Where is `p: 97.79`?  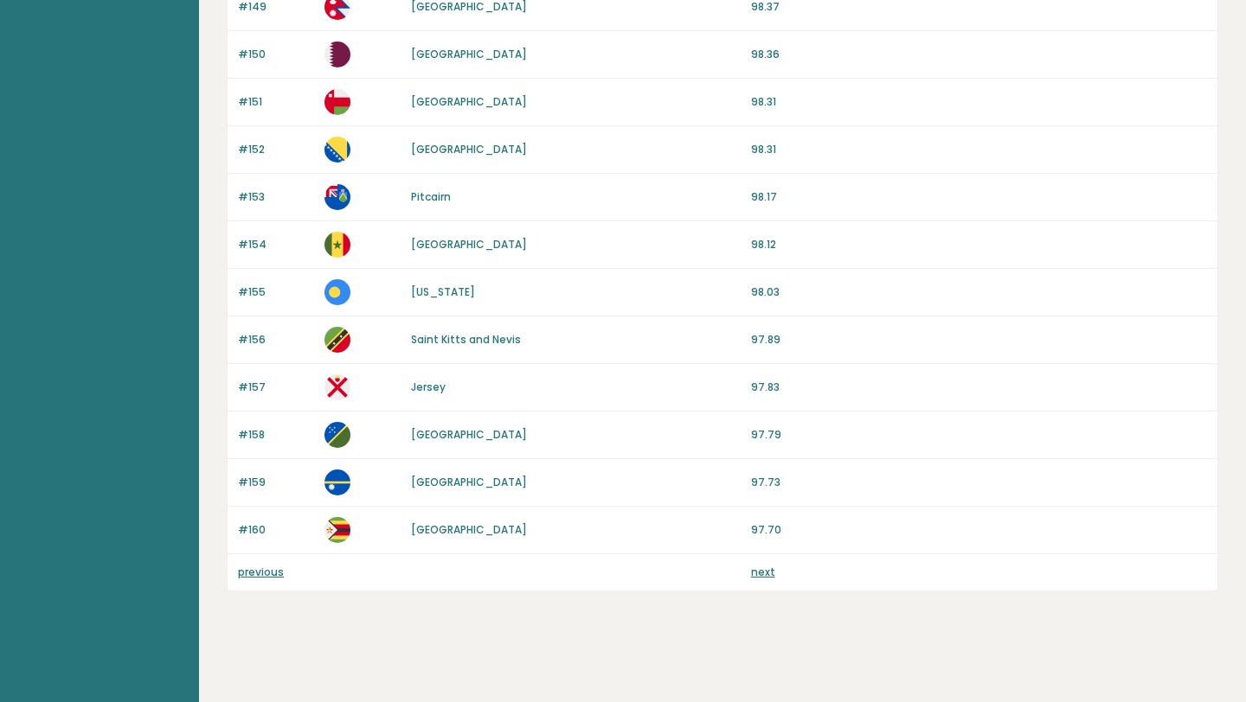 p: 97.79 is located at coordinates (978, 435).